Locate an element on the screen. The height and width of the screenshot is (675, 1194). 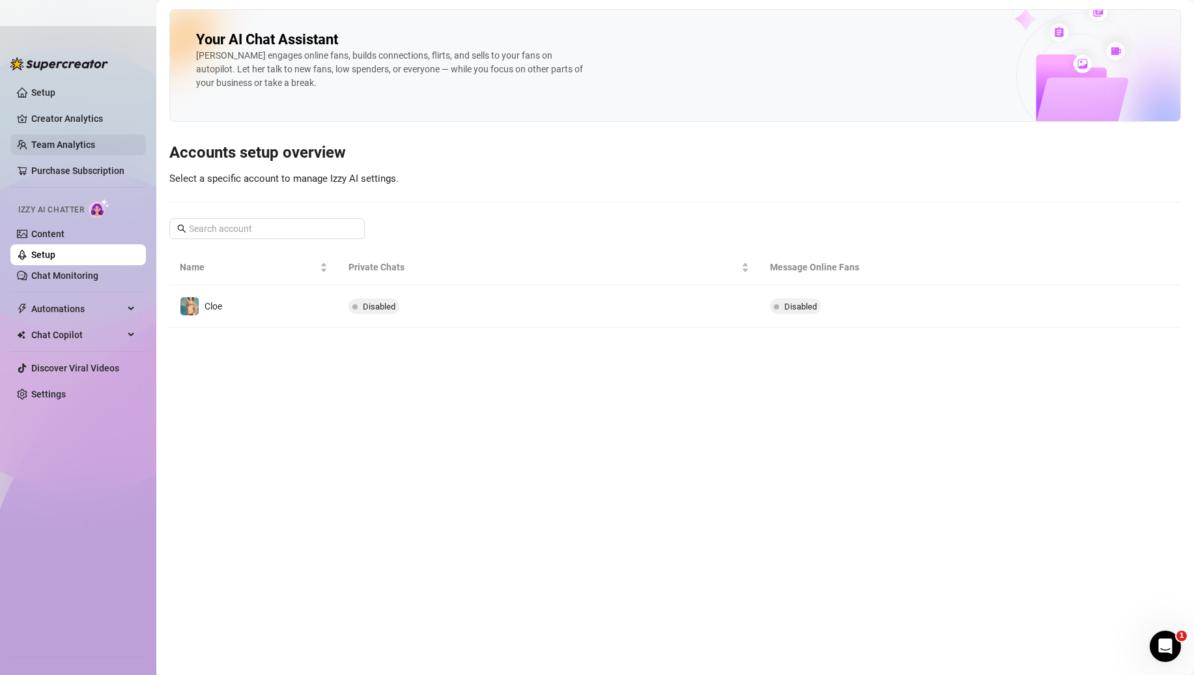
th: Name is located at coordinates (253, 267).